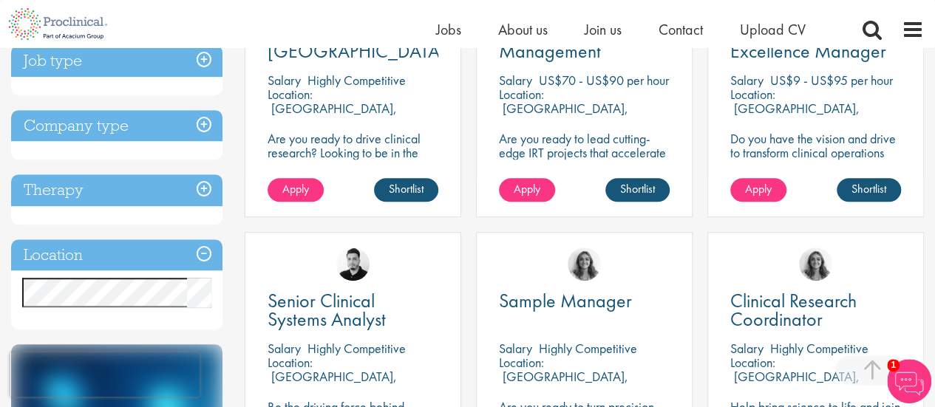  I want to click on a: Senior Clinical Systems Analyst, so click(352, 310).